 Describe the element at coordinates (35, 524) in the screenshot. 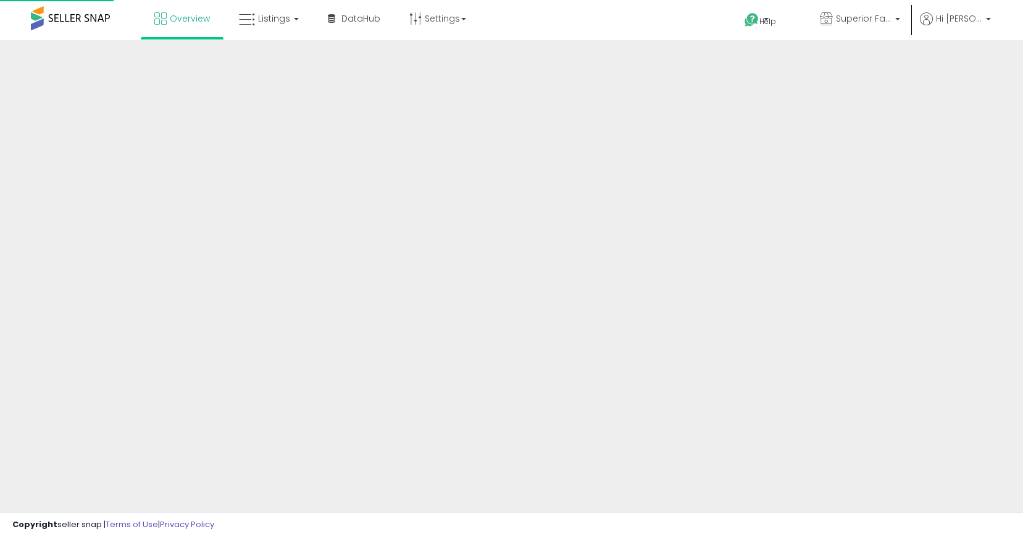

I see `strong: Copyright` at that location.